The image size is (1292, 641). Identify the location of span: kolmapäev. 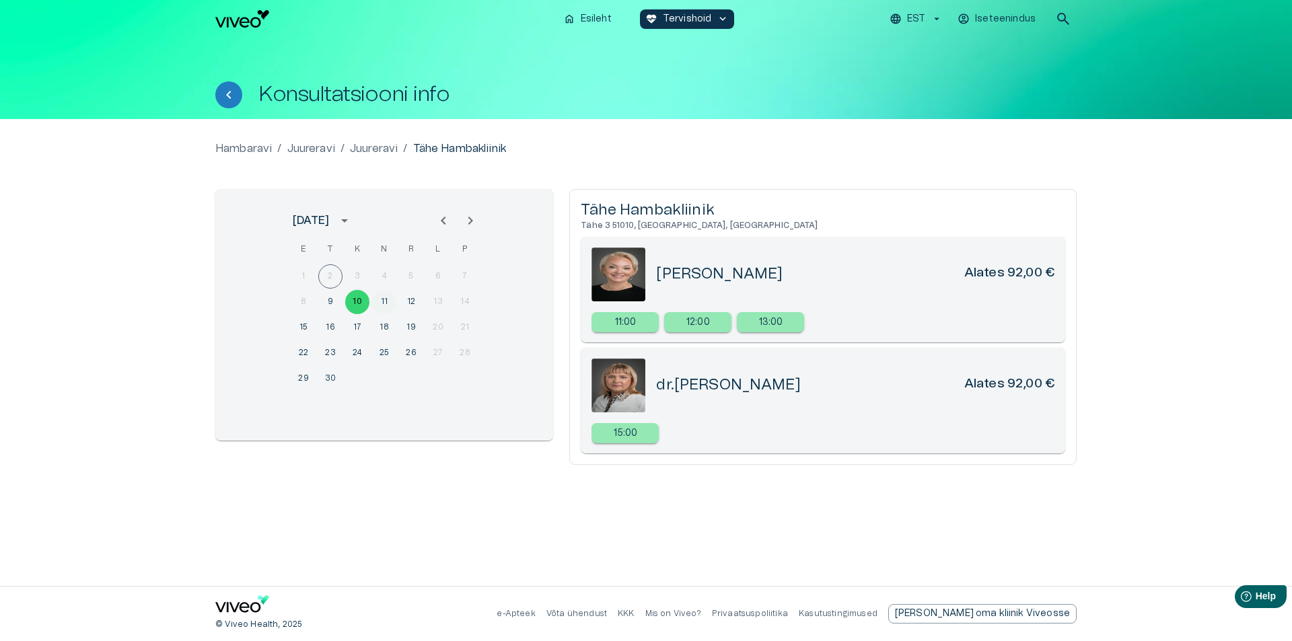
(357, 250).